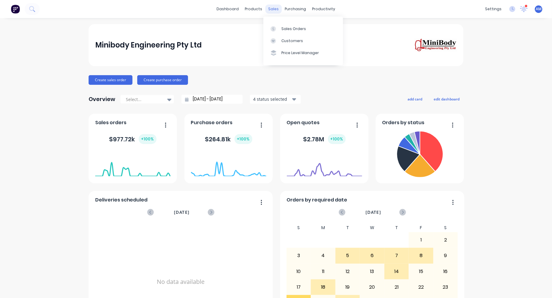 The width and height of the screenshot is (552, 298). I want to click on div: 2, so click(446, 240).